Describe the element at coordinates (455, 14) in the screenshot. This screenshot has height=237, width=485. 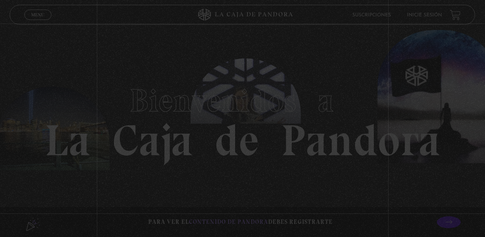
I see `a: View your shopping cart` at that location.